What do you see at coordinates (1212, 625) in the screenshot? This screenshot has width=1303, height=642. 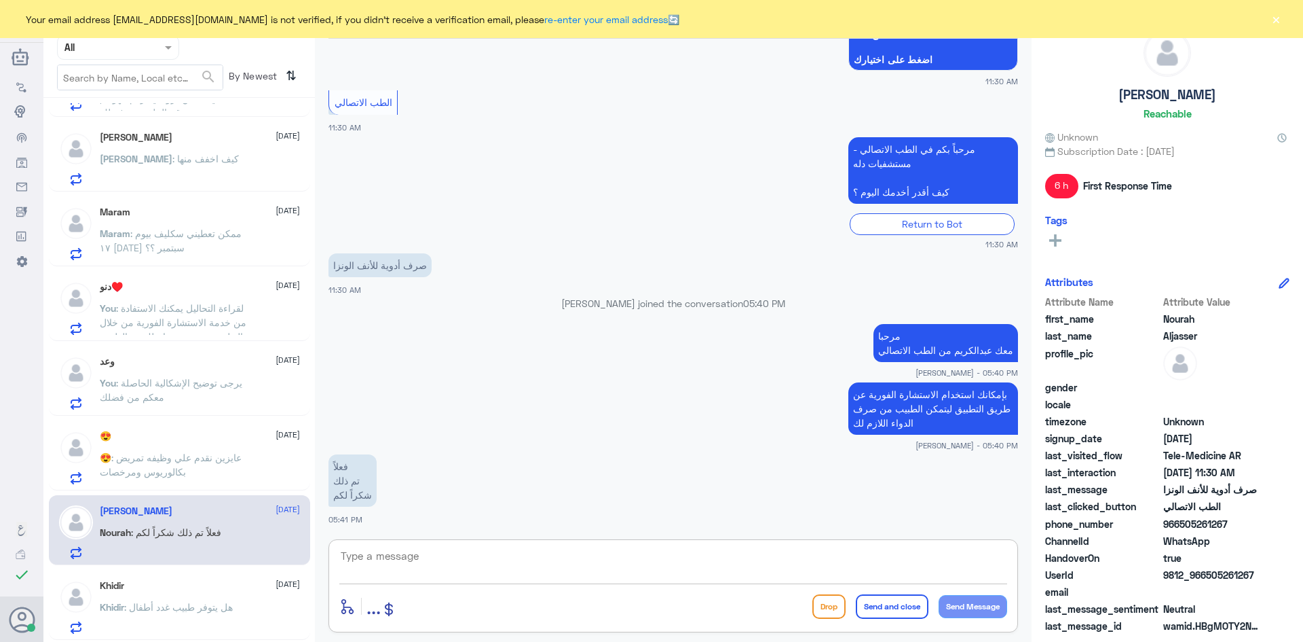 I see `span: wamid.HBgMOTY2NTA1MjYxMjY3FQIAEhgUM0E5RERFMDU2M0ZGMDgyREVCQjEA` at bounding box center [1212, 625].